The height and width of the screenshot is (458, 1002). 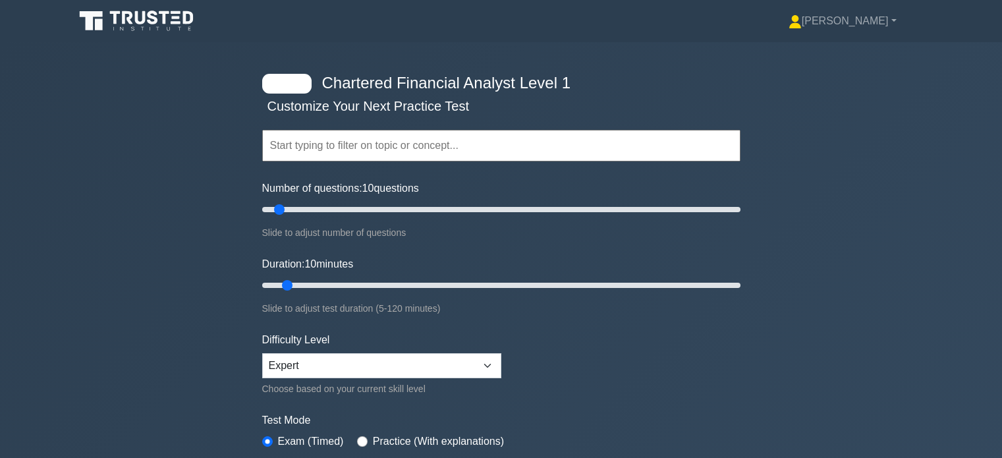 What do you see at coordinates (438, 442) in the screenshot?
I see `label: Practice (With explanations)` at bounding box center [438, 442].